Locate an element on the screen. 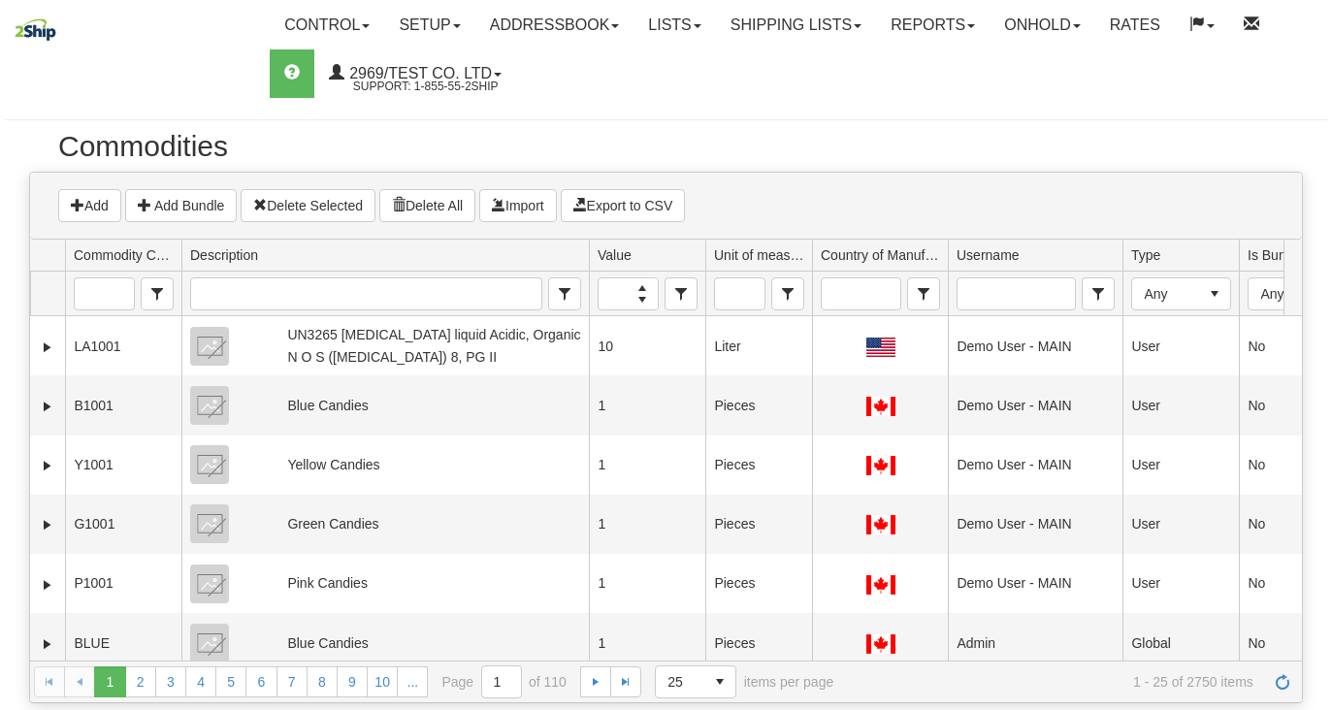 The image size is (1332, 710). a: Reports is located at coordinates (932, 25).